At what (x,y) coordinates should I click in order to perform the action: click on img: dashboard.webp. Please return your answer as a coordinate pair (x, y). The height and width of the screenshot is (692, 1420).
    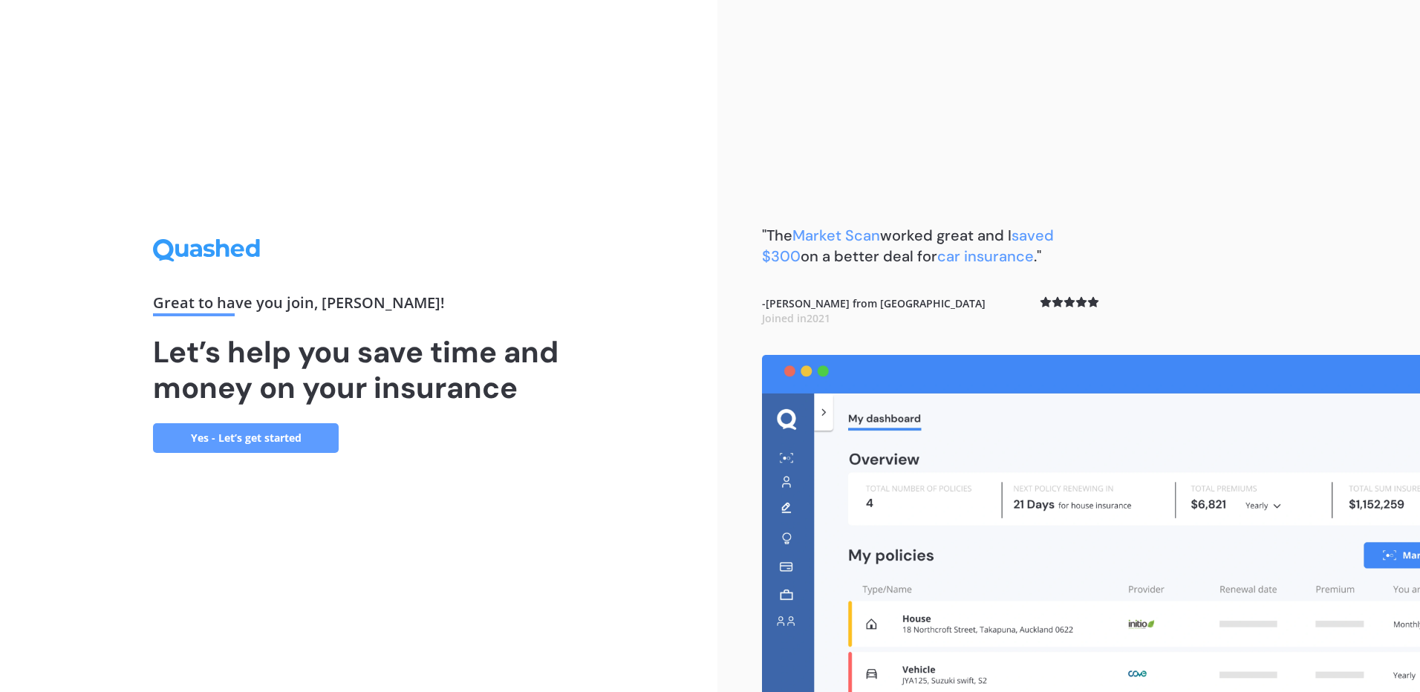
    Looking at the image, I should click on (1091, 524).